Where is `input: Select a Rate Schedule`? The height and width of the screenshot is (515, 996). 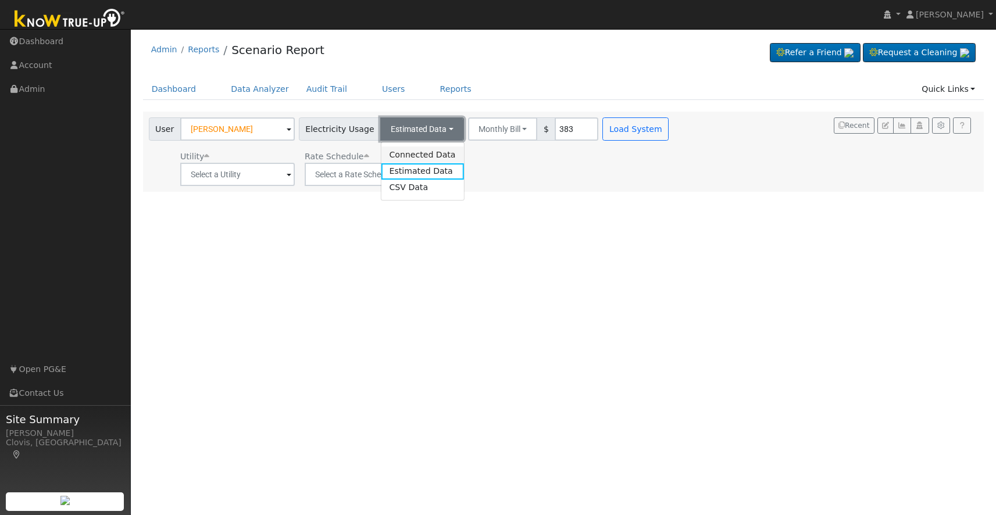 input: Select a Rate Schedule is located at coordinates (362, 174).